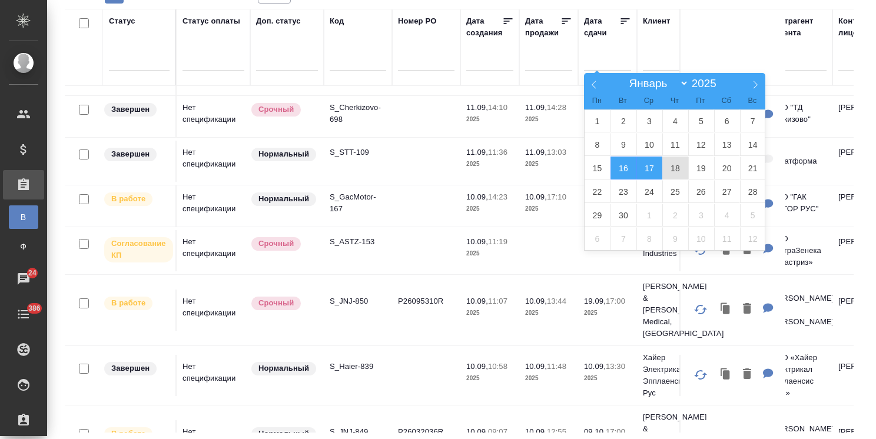  What do you see at coordinates (649, 121) in the screenshot?
I see `span: Сентябрь 3, 2025` at bounding box center [649, 121].